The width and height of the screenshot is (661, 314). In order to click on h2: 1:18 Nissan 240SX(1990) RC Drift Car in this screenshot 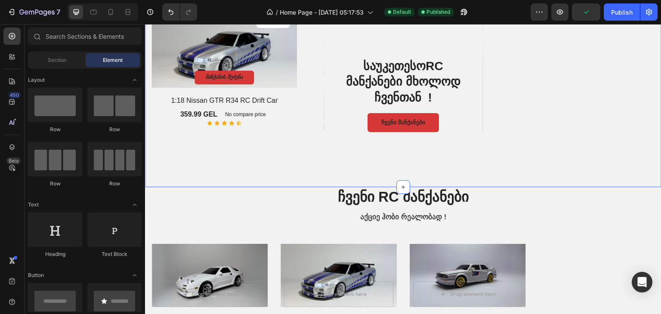, I will do `click(65, 301)`.